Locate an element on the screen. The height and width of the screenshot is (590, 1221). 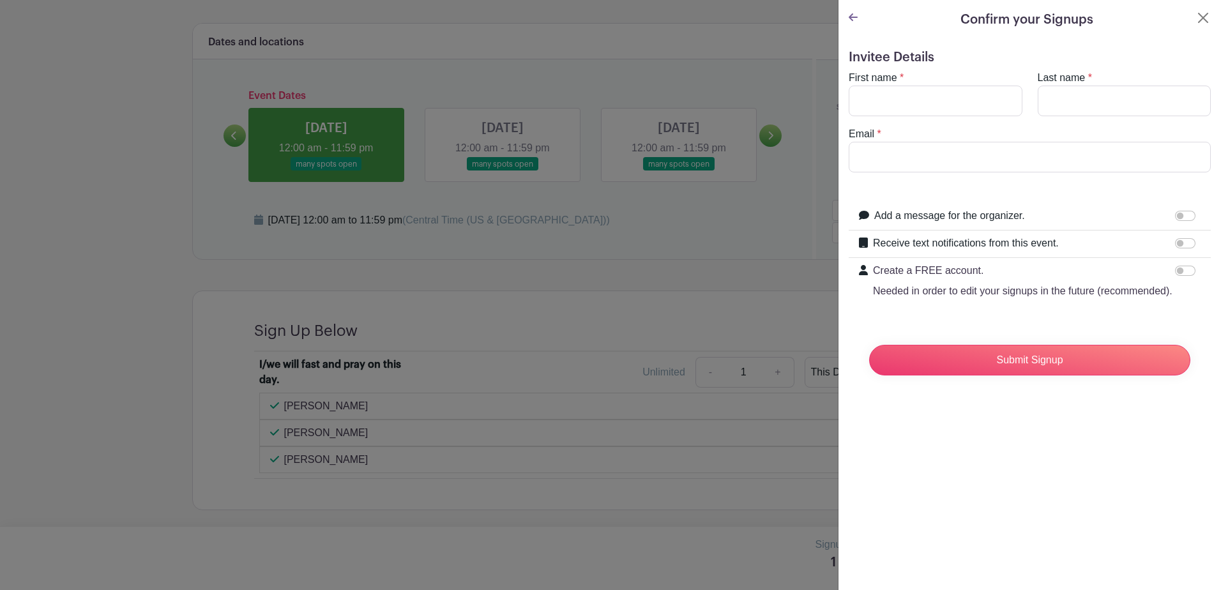
label: Receive text notifications from this event. is located at coordinates (965, 243).